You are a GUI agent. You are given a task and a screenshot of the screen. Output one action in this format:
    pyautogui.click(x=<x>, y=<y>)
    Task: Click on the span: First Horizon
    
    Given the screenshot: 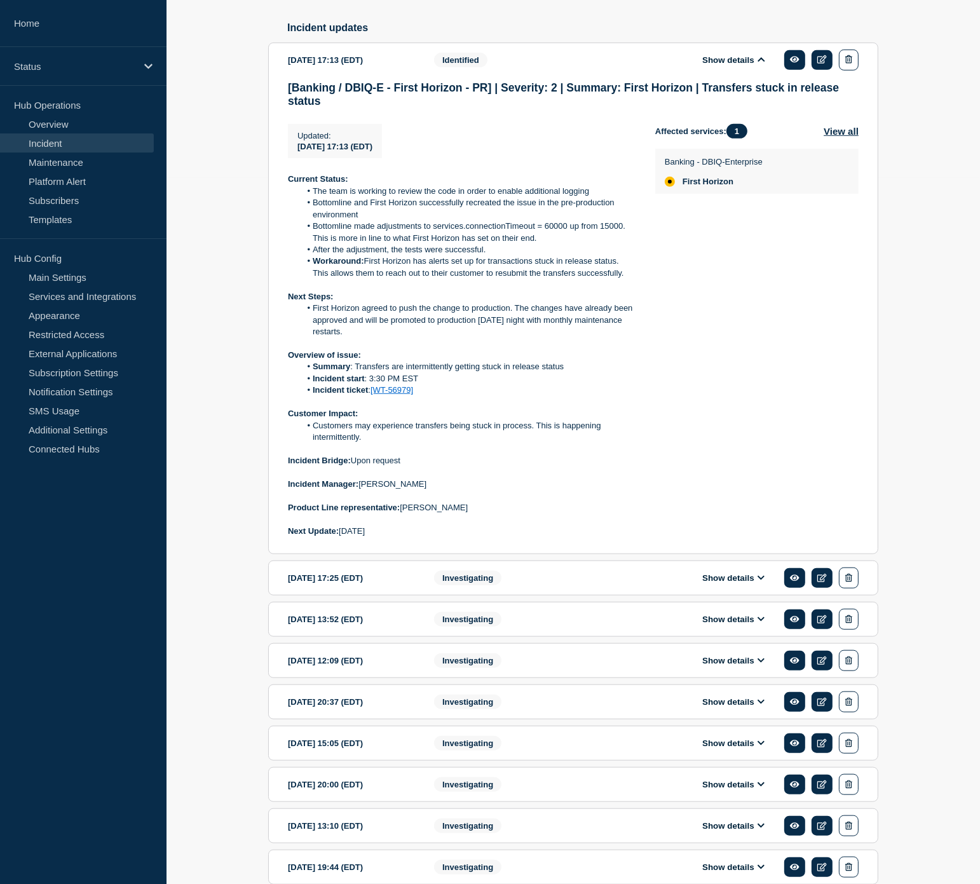 What is the action you would take?
    pyautogui.click(x=708, y=182)
    